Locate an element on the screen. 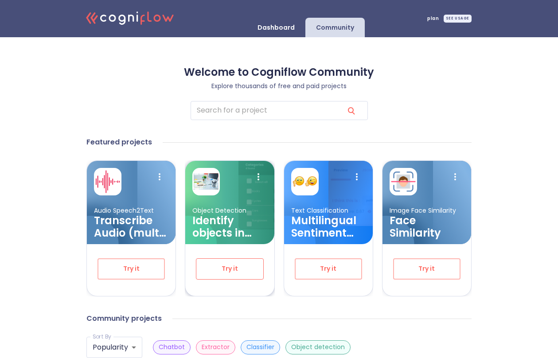  input: search is located at coordinates (264, 110).